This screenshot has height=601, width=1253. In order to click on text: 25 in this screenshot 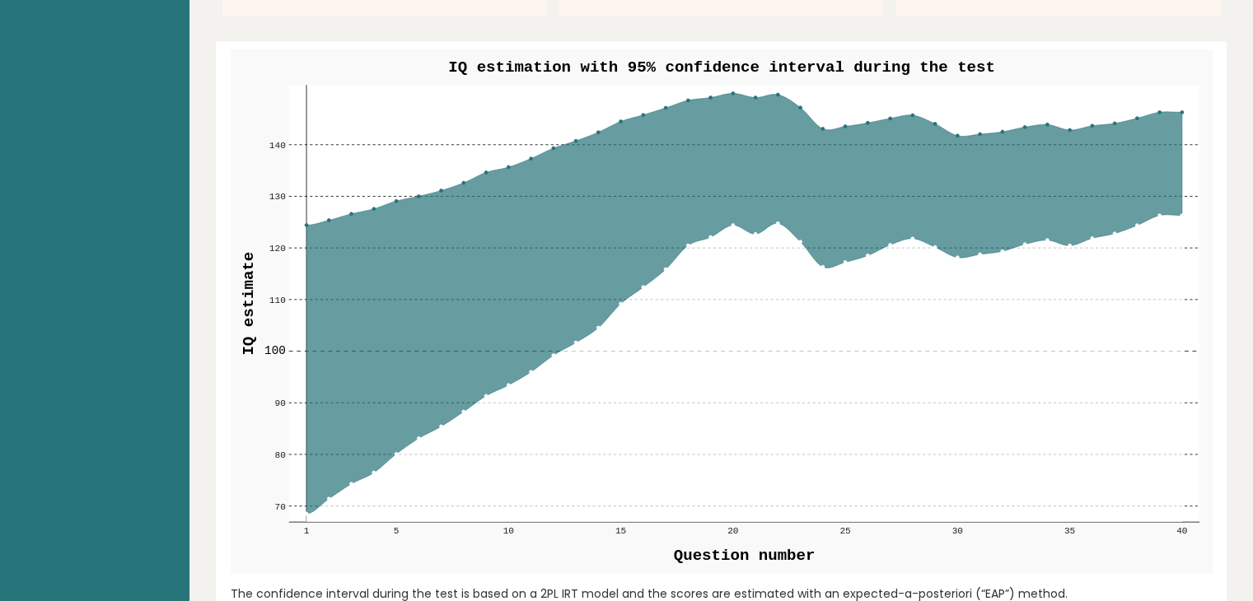, I will do `click(844, 530)`.